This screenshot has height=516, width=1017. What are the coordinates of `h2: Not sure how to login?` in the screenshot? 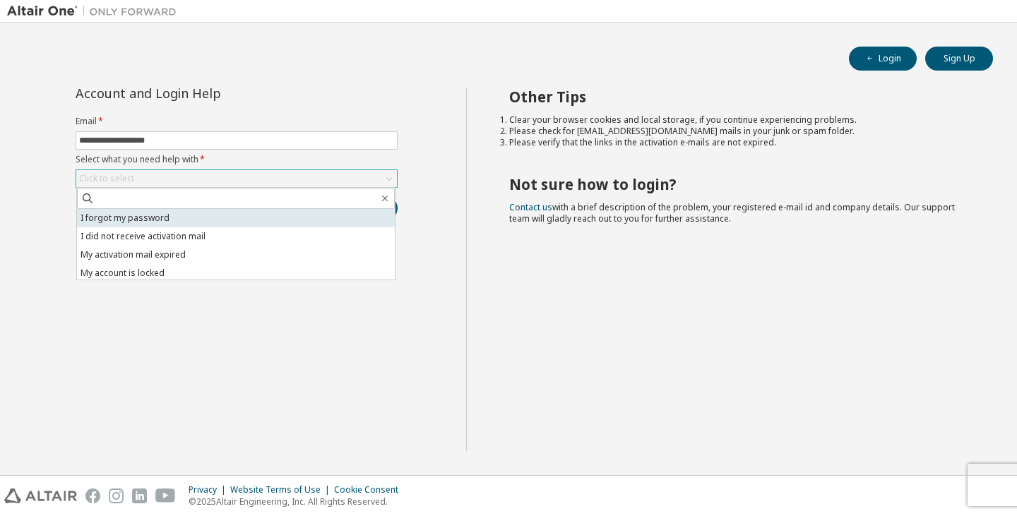 It's located at (738, 184).